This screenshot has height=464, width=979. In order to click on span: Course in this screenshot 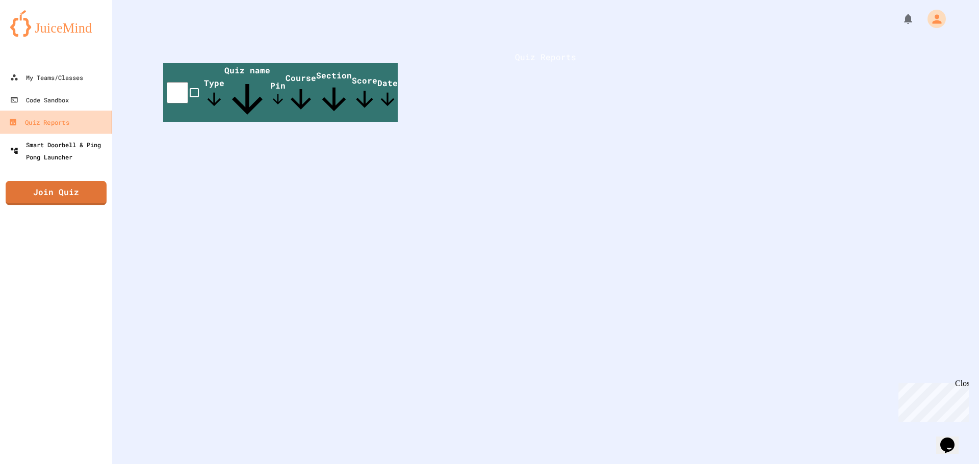, I will do `click(301, 93)`.